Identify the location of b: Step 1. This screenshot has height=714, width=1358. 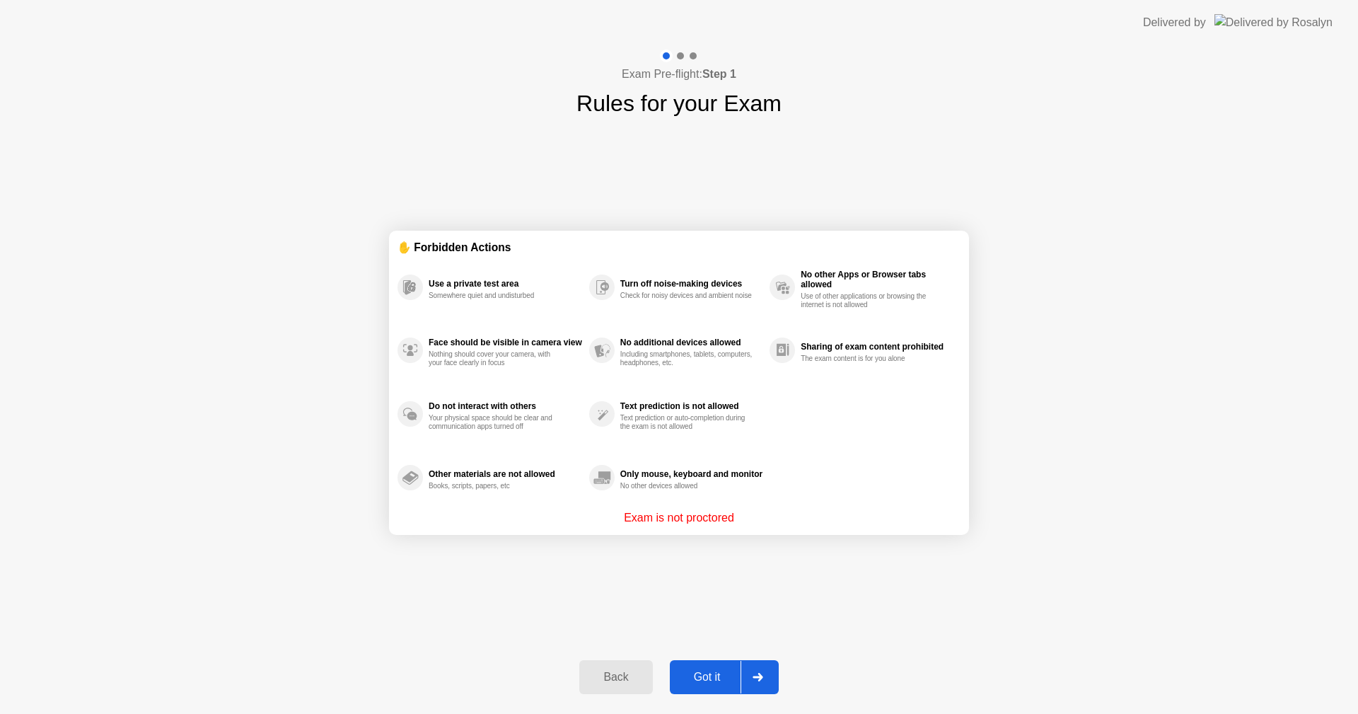
(719, 74).